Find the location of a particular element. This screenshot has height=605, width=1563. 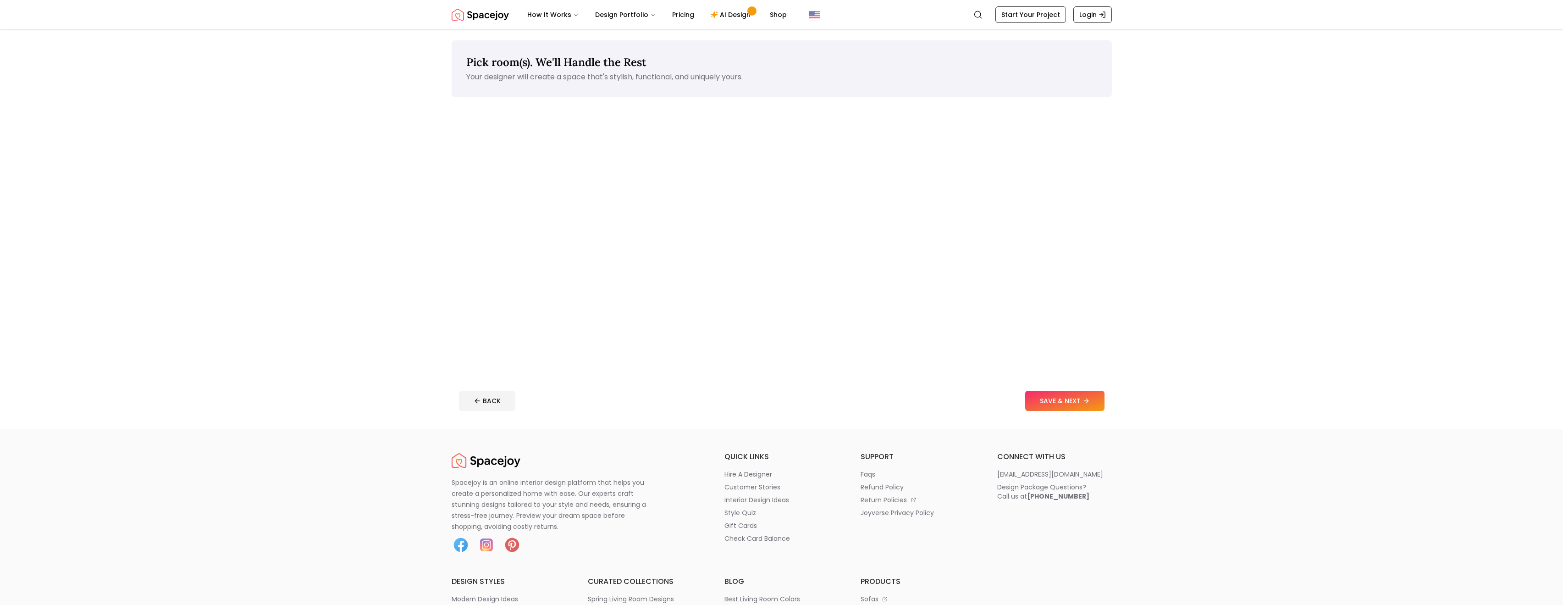

p: refund policy is located at coordinates (882, 487).